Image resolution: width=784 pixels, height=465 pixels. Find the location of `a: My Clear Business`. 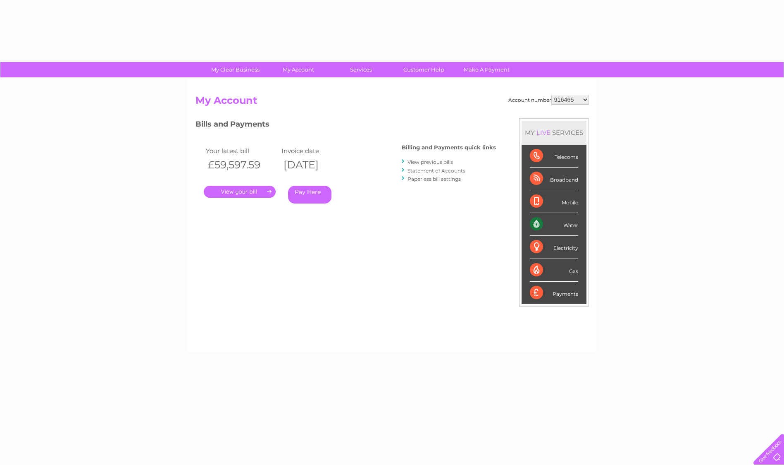

a: My Clear Business is located at coordinates (235, 69).